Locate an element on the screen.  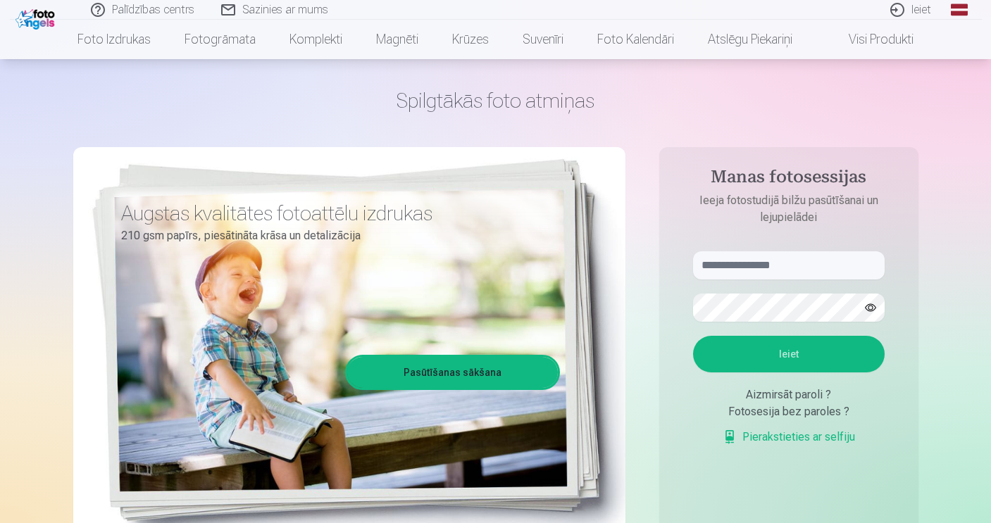
div: Aizmirsāt paroli ? is located at coordinates (789, 395).